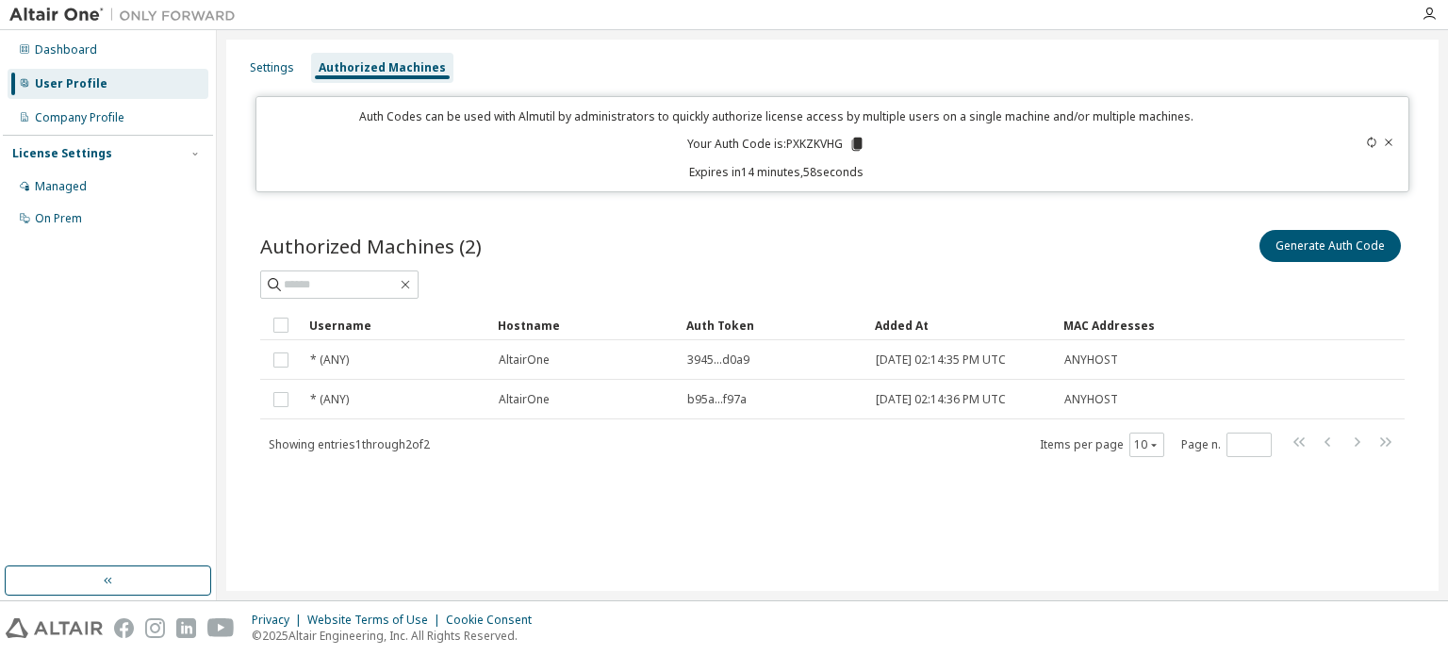 Image resolution: width=1448 pixels, height=655 pixels. What do you see at coordinates (349, 444) in the screenshot?
I see `span: Showing entries 1 through 2 of 2` at bounding box center [349, 444].